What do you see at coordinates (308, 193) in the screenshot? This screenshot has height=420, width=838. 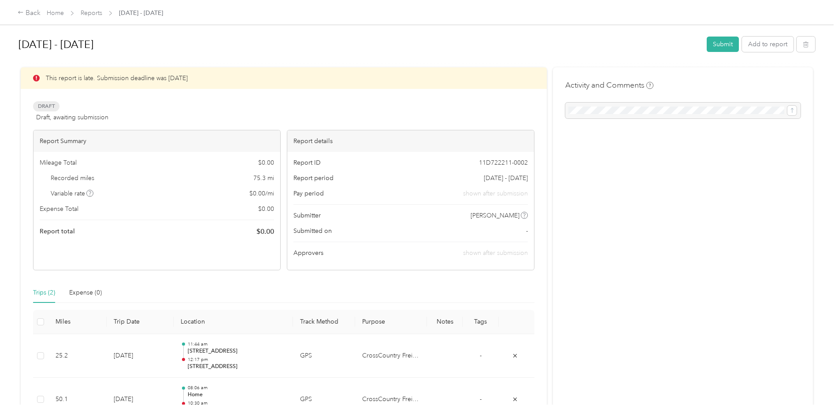 I see `span: Pay period` at bounding box center [308, 193].